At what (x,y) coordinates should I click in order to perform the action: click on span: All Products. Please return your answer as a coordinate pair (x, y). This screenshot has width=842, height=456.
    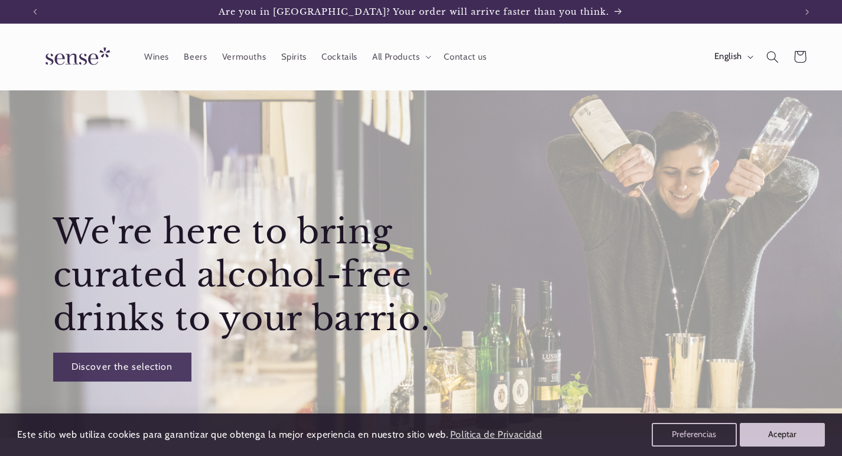
    Looking at the image, I should click on (396, 57).